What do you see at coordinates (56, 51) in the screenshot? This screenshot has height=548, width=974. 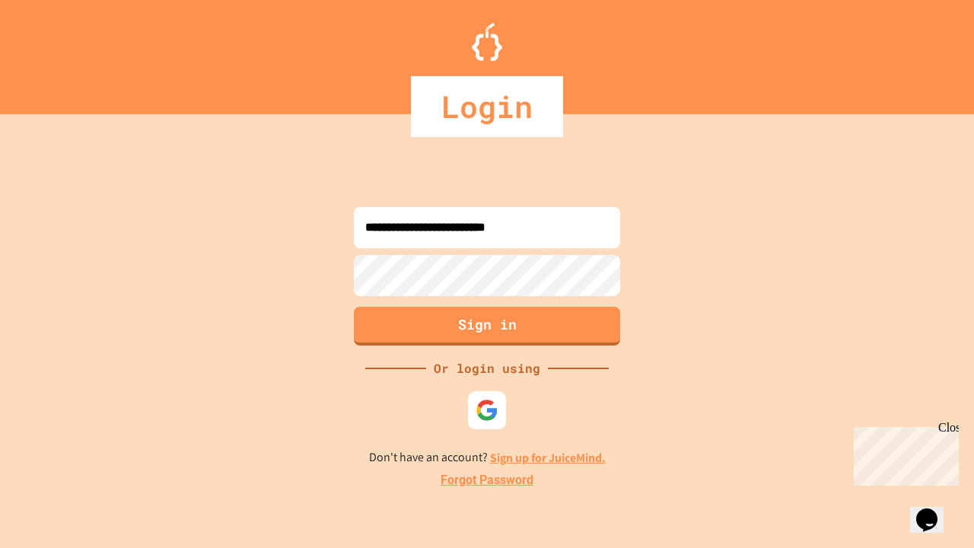 I see `div: Chat with us now!Close` at bounding box center [56, 51].